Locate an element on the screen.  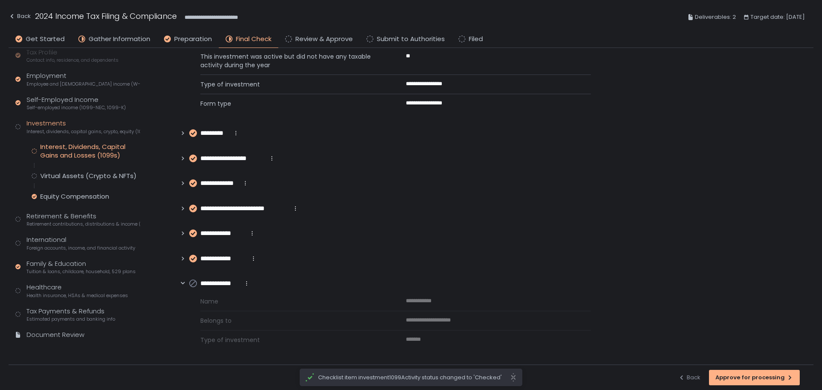
svg: close is located at coordinates (513, 377).